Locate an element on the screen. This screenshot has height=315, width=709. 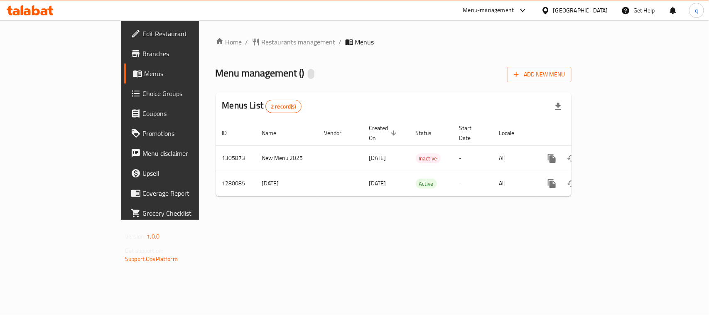
th: Actions is located at coordinates (582, 133).